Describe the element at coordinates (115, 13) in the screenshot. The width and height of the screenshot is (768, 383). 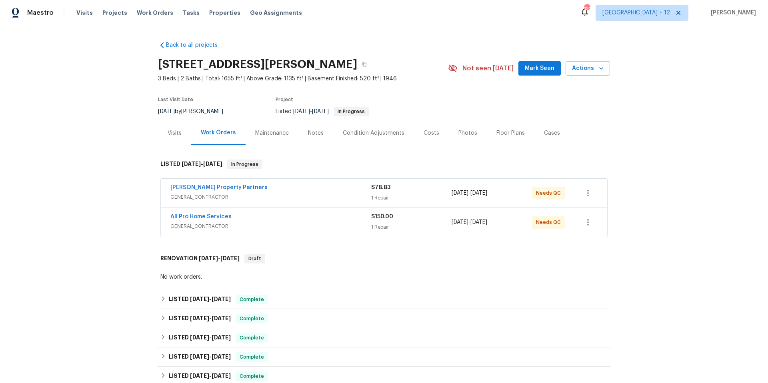
I see `span: Projects` at that location.